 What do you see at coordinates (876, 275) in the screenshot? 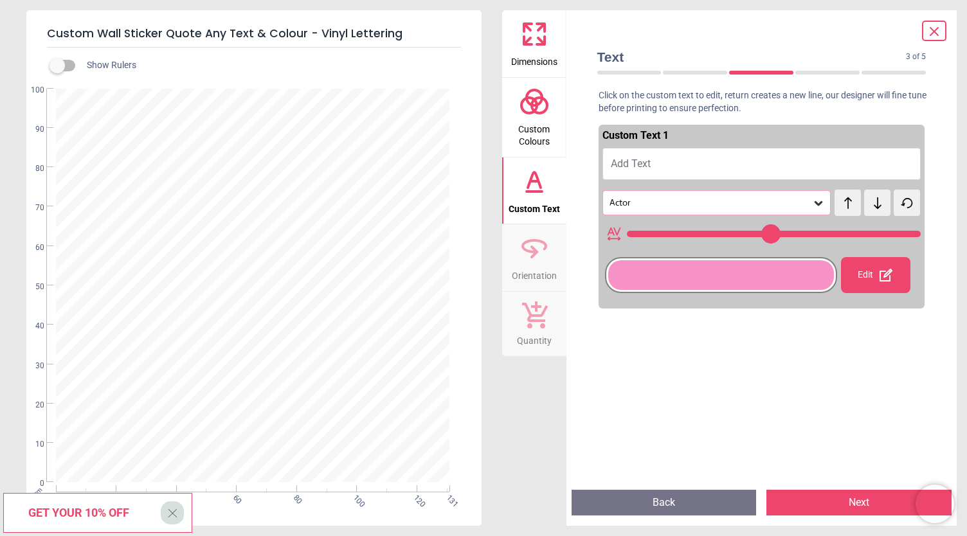
I see `div: Edit` at bounding box center [876, 275].